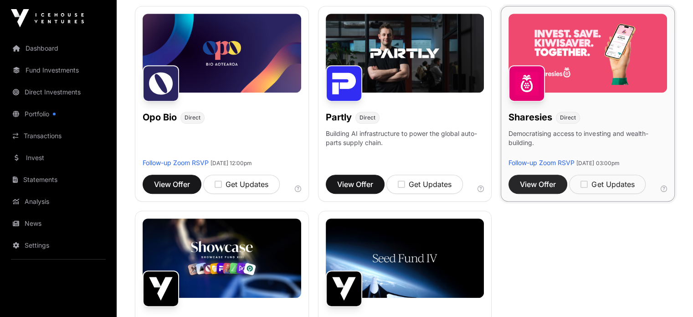 The image size is (693, 317). I want to click on img: Partly, so click(344, 83).